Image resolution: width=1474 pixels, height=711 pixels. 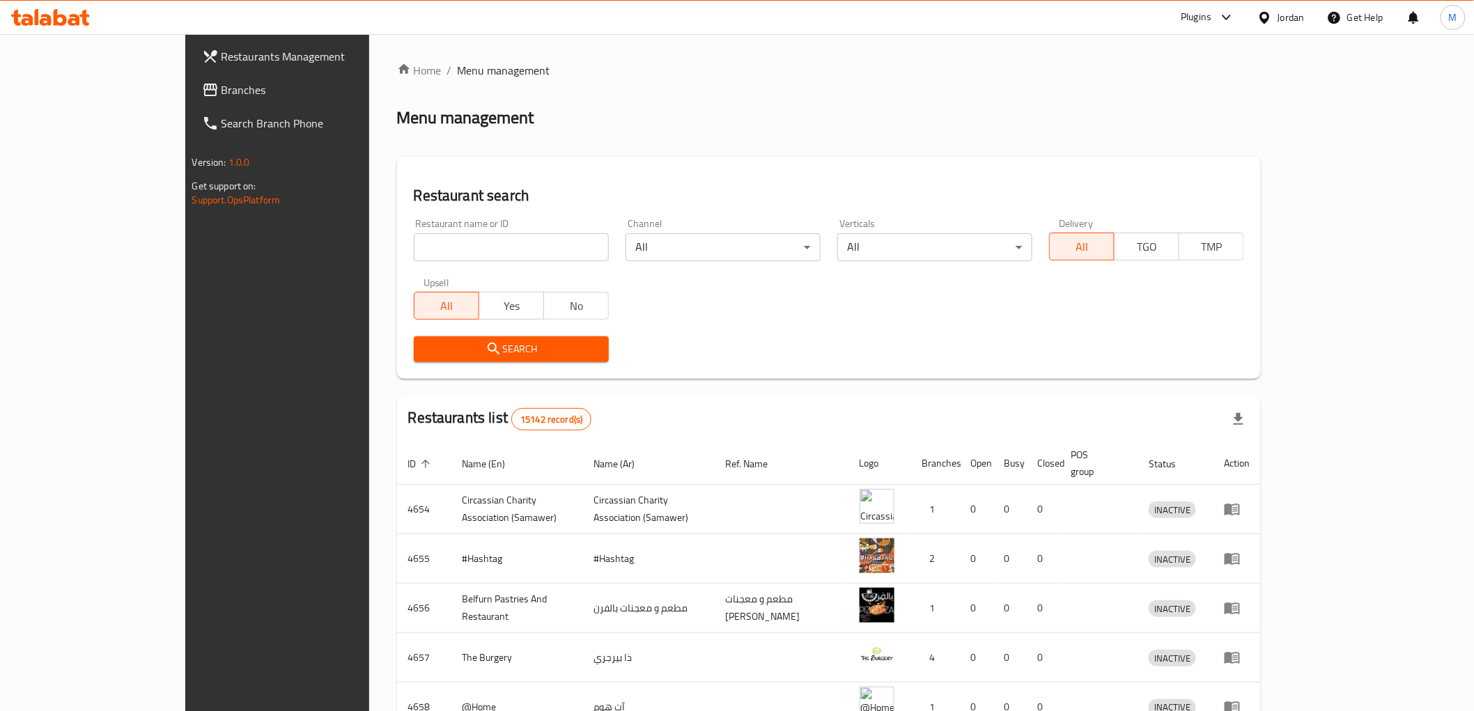 I want to click on span: TMP, so click(x=1211, y=247).